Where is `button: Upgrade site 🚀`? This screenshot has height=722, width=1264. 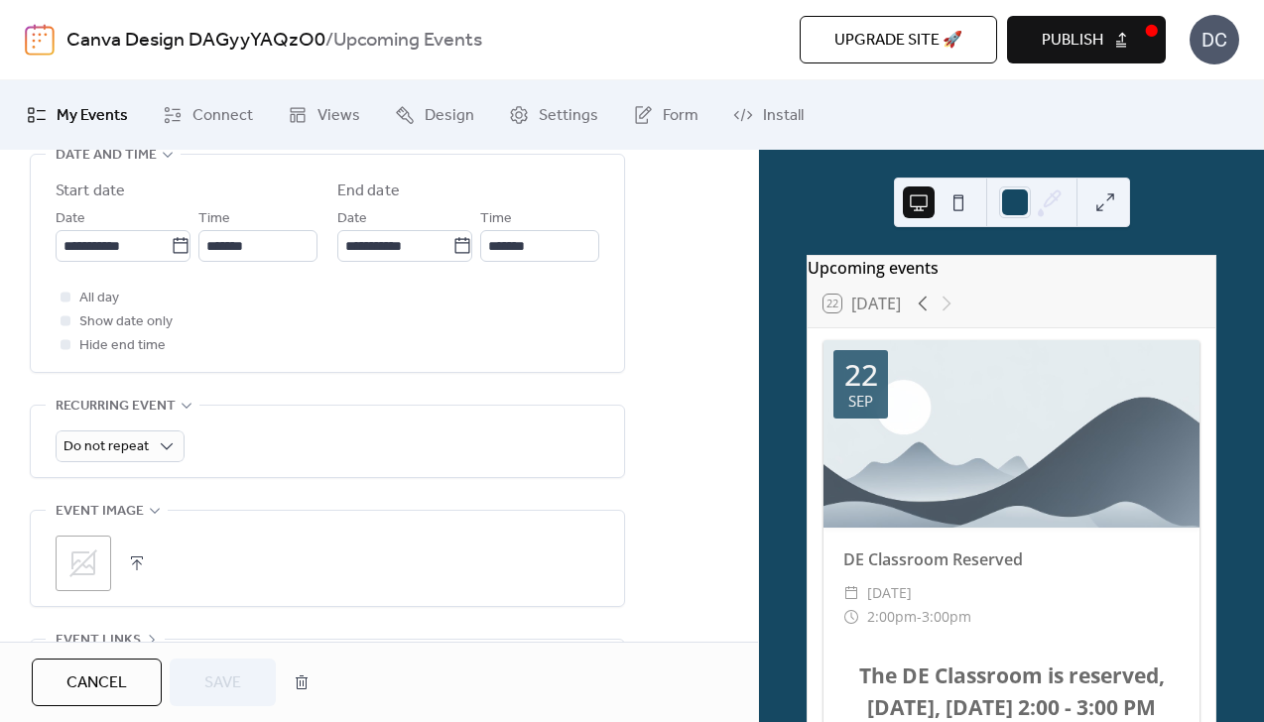
button: Upgrade site 🚀 is located at coordinates (898, 40).